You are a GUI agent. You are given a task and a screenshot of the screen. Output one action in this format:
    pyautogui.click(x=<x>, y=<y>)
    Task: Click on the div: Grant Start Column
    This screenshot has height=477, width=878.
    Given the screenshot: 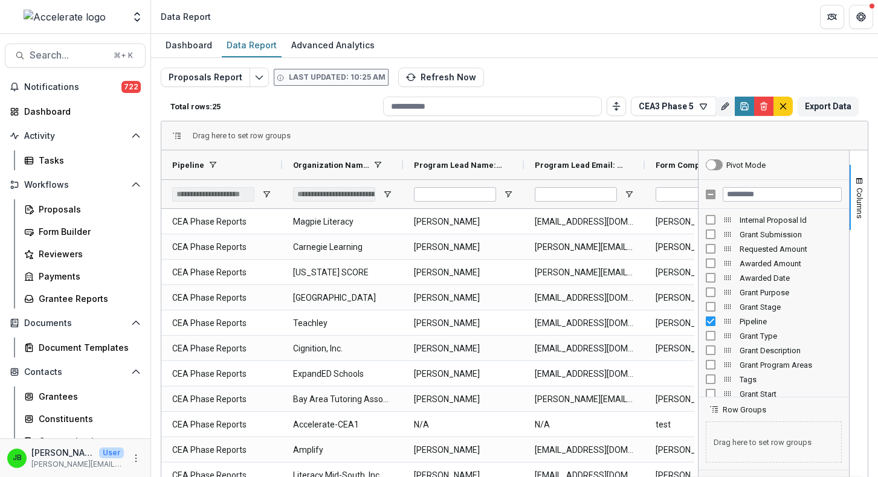 What is the action you would take?
    pyautogui.click(x=773, y=394)
    